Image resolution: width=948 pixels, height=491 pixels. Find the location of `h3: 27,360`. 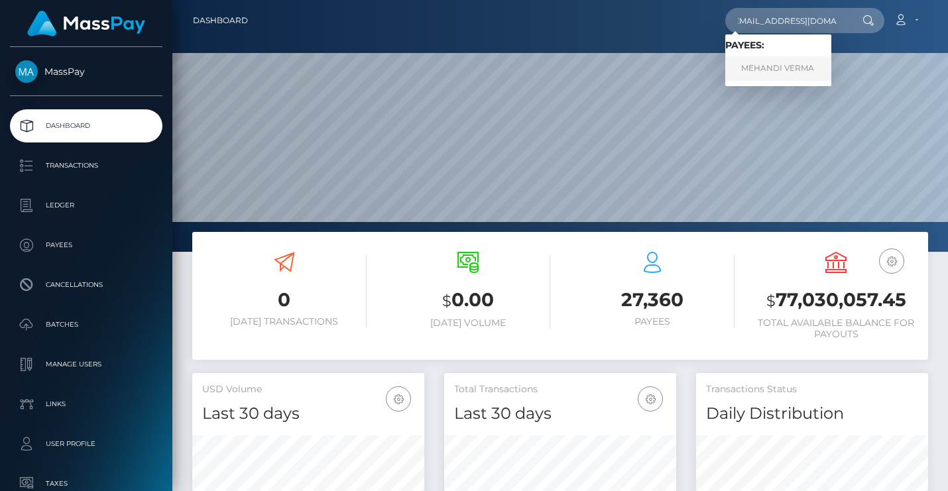

h3: 27,360 is located at coordinates (653, 300).